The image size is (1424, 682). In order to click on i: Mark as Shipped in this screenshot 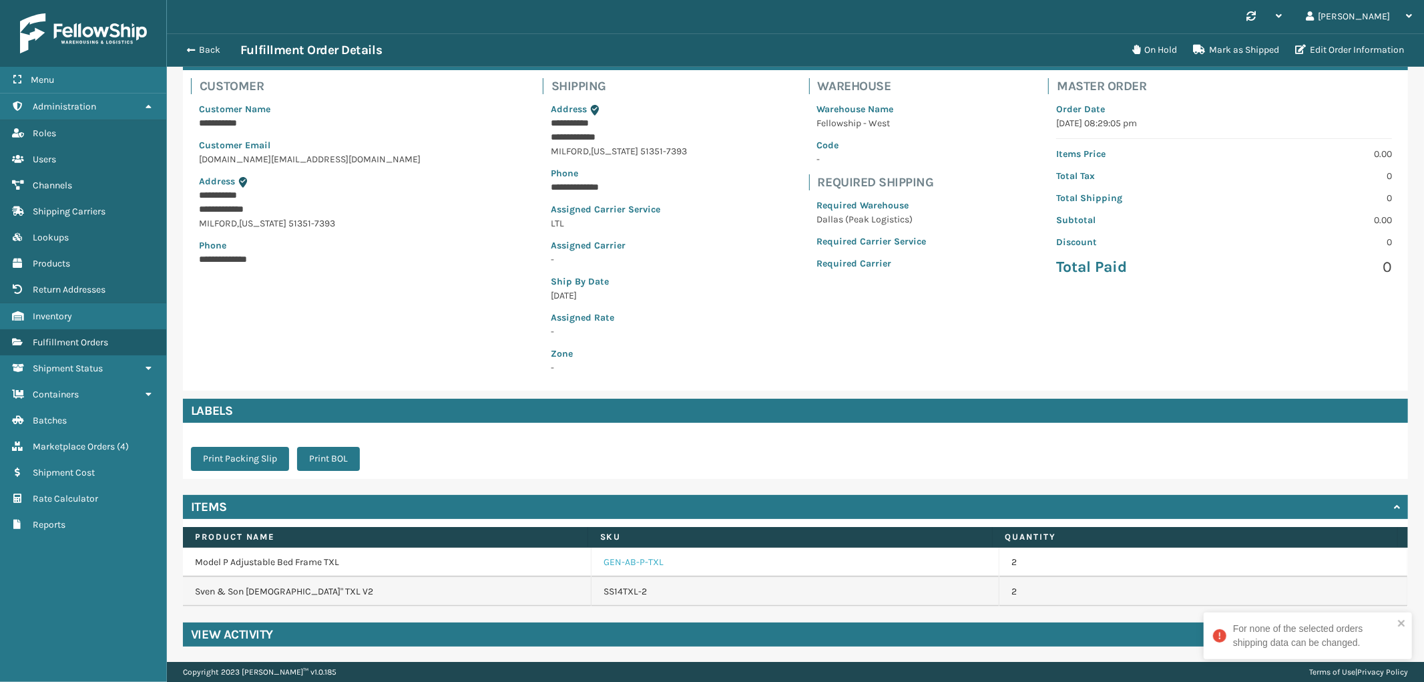, I will do `click(1199, 49)`.